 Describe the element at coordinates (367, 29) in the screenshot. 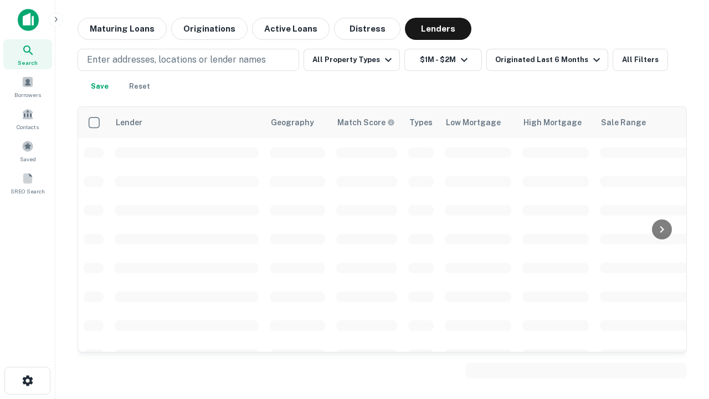

I see `button: Distress` at that location.